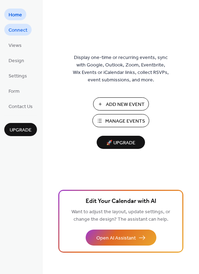 Image resolution: width=199 pixels, height=274 pixels. What do you see at coordinates (116, 238) in the screenshot?
I see `span: Open AI Assistant` at bounding box center [116, 238].